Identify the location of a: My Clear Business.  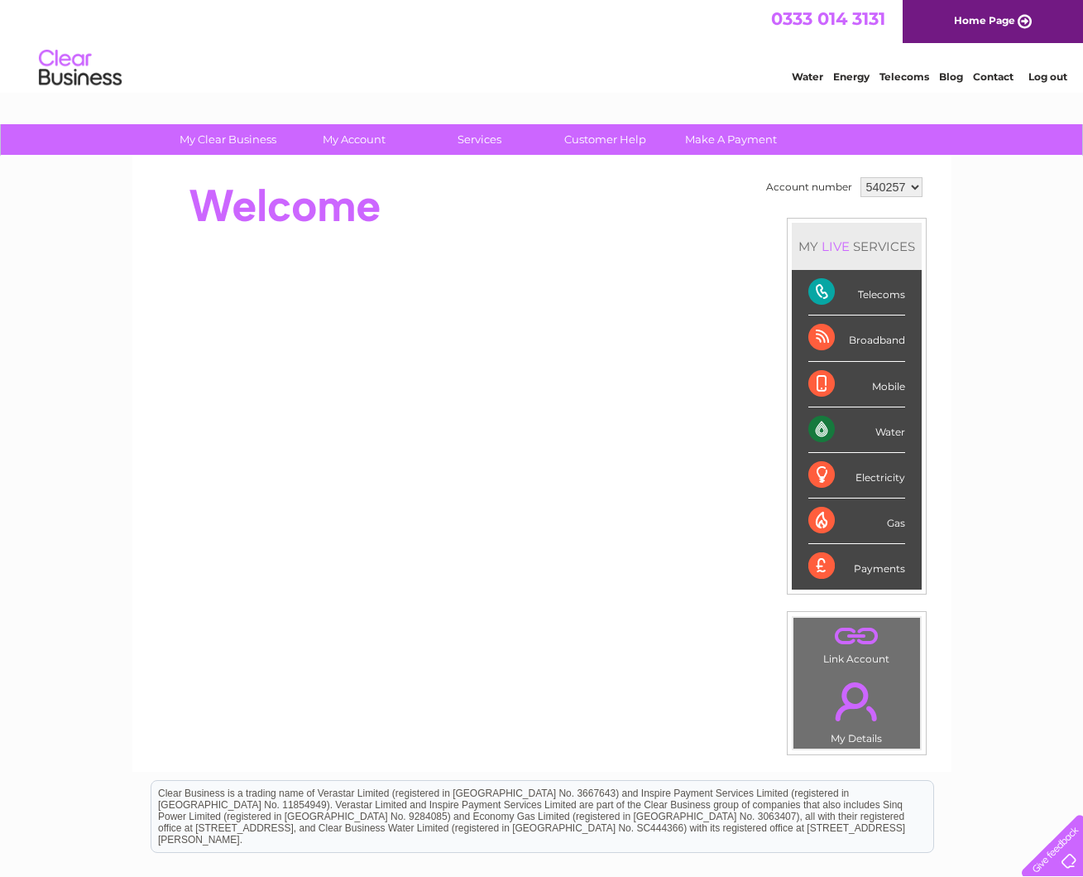
(228, 139).